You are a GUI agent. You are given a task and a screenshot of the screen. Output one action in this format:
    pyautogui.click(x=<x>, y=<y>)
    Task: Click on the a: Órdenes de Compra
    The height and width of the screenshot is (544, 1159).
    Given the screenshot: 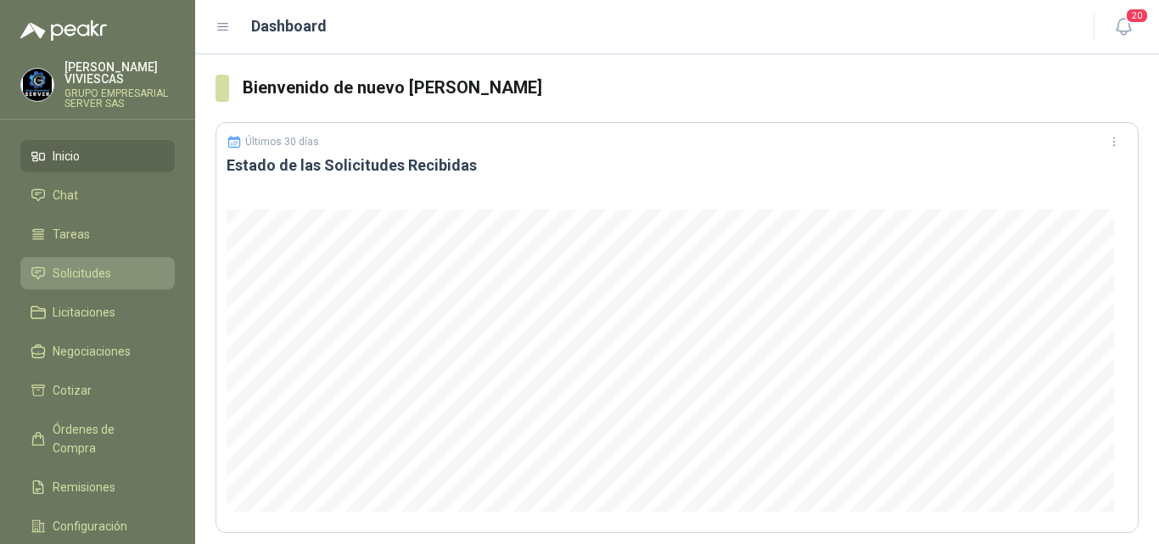 What is the action you would take?
    pyautogui.click(x=98, y=439)
    